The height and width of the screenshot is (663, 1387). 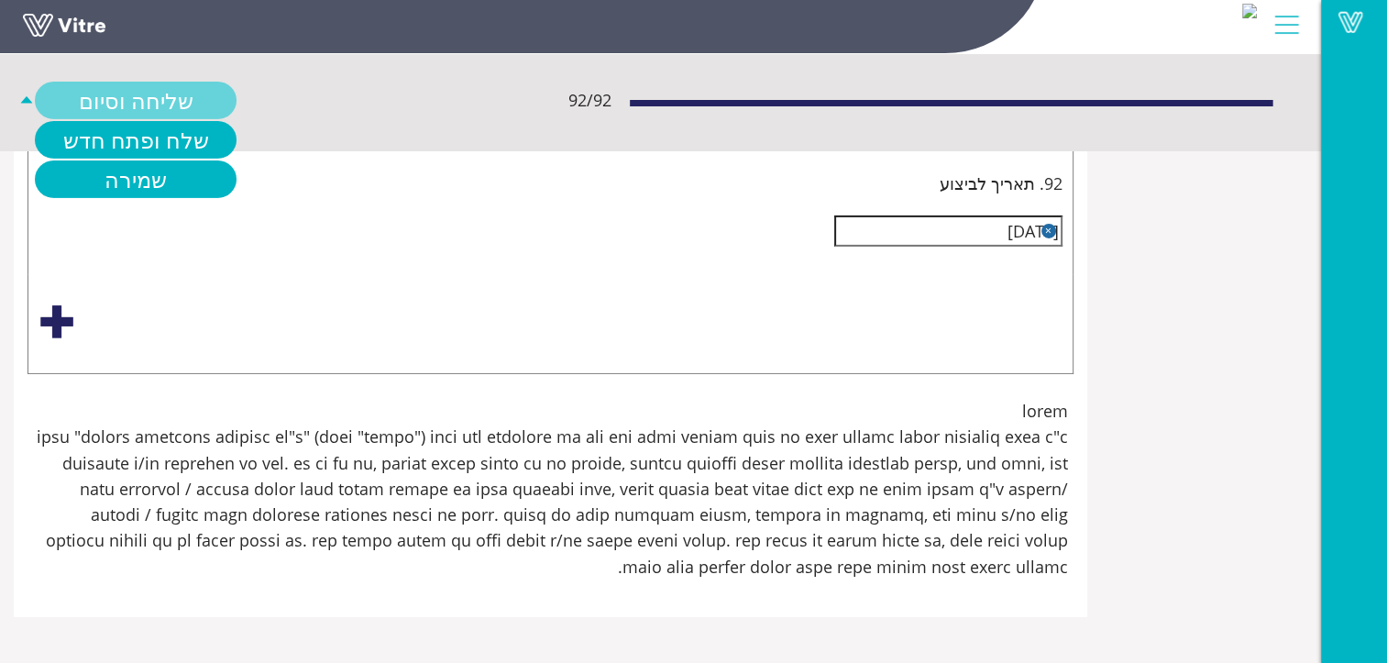 What do you see at coordinates (136, 139) in the screenshot?
I see `a: שלח ופתח חדש` at bounding box center [136, 139].